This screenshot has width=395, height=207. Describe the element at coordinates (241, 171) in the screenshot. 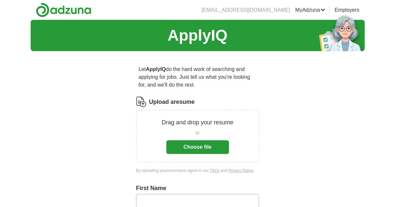

I see `a: Privacy Notice` at that location.